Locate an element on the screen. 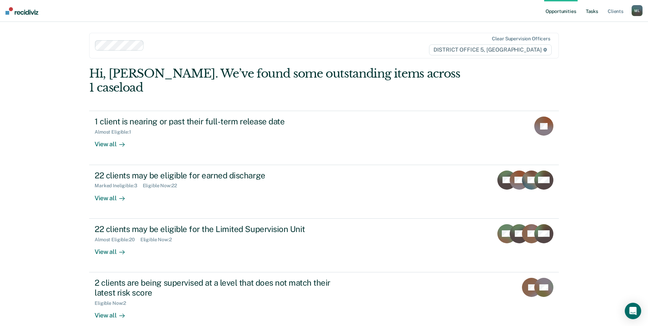 This screenshot has height=326, width=648. a: 22 clients may be eligible for earned dischargeMarked Ineligible:3Eligible Now:22View all is located at coordinates (324, 192).